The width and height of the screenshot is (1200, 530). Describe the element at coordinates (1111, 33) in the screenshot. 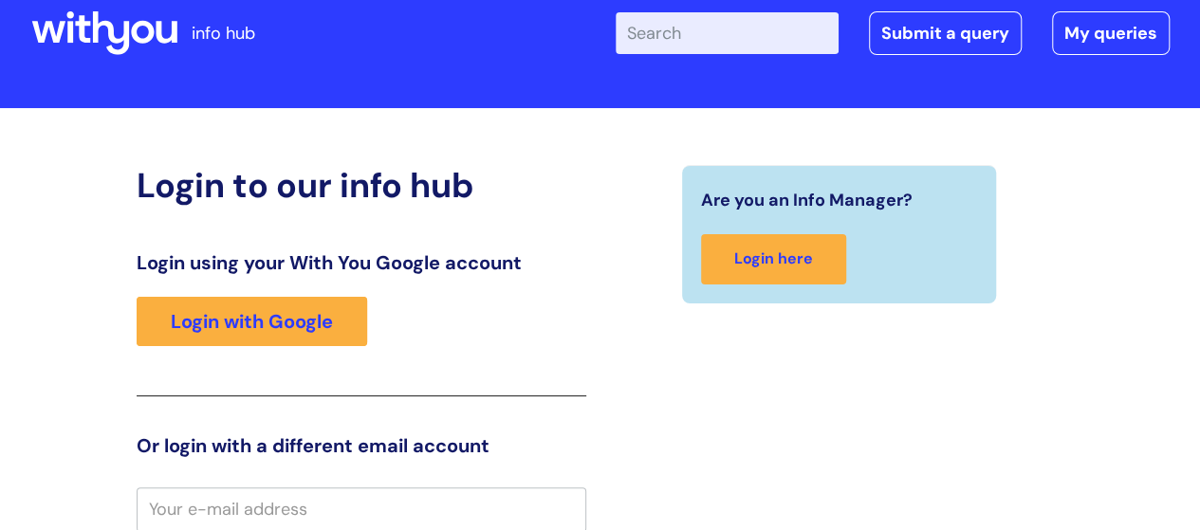

I see `a: My queries` at that location.